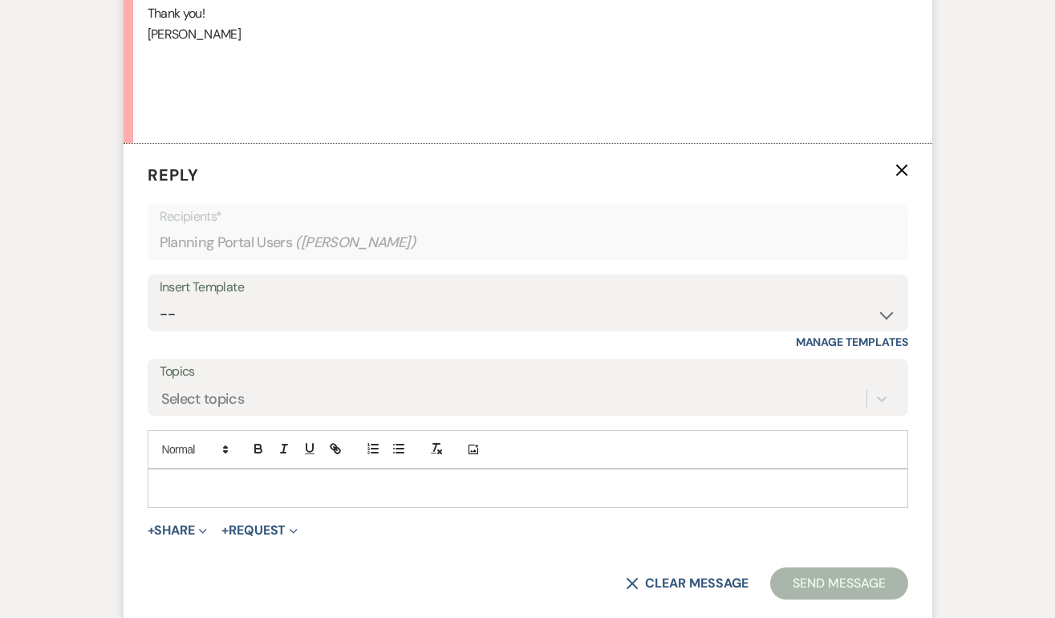 This screenshot has width=1055, height=618. I want to click on a: Manage Templates, so click(852, 342).